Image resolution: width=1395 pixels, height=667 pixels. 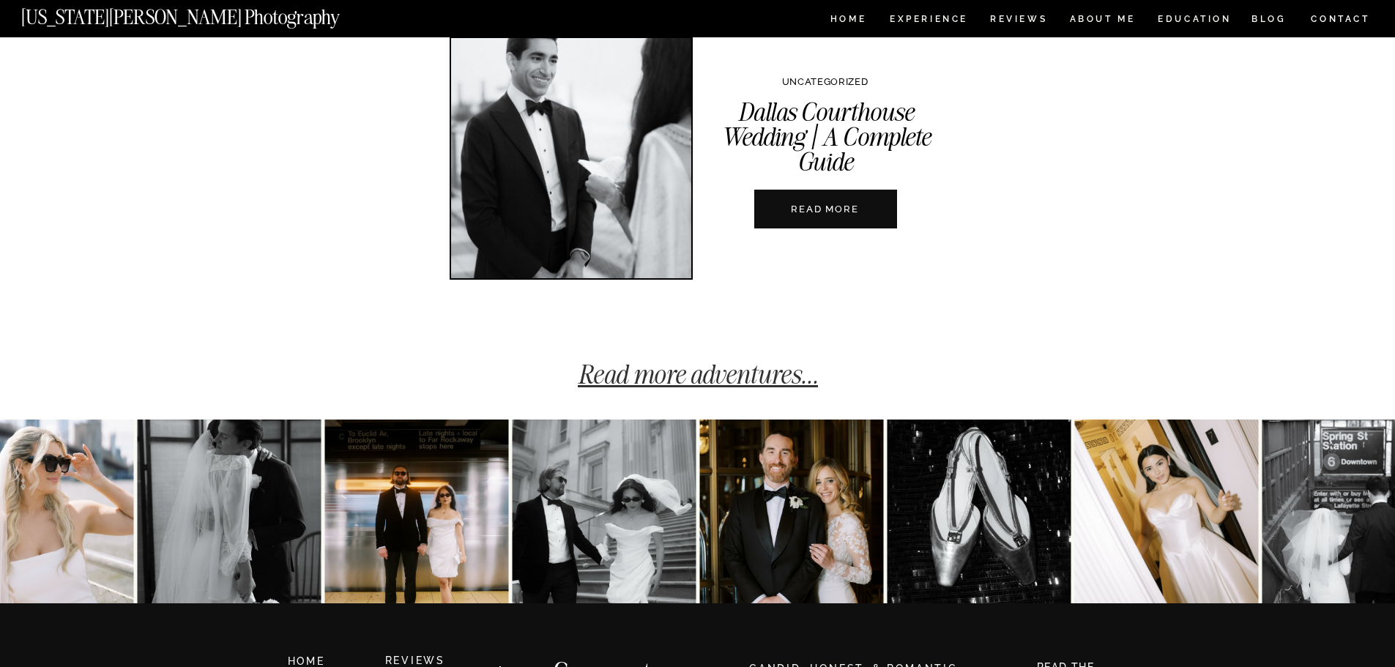 I want to click on a: Experience, so click(x=928, y=21).